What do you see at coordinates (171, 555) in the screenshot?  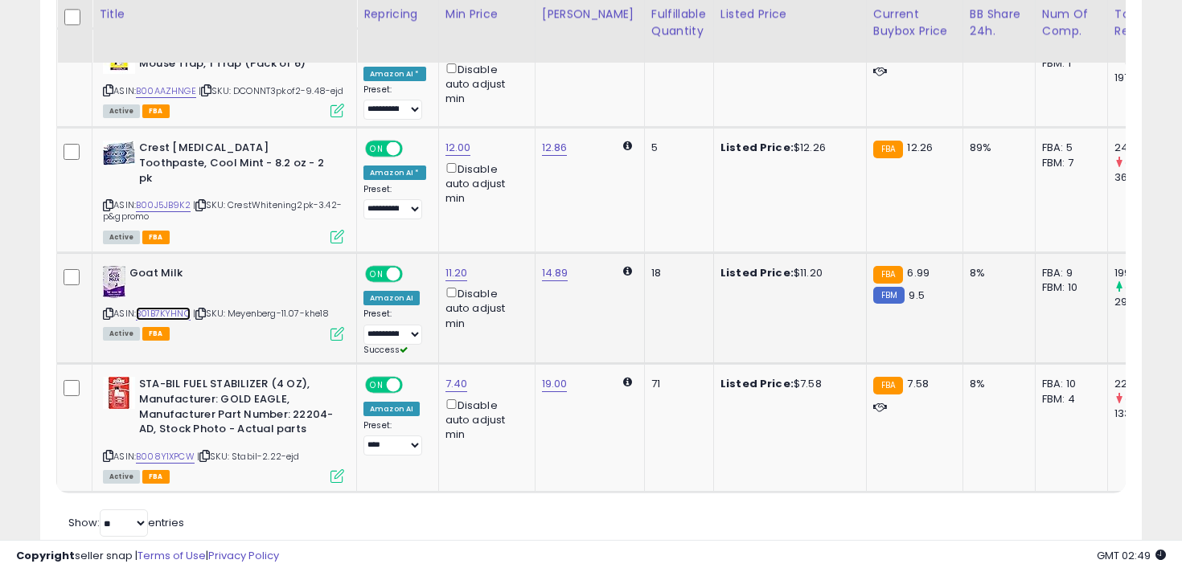 I see `a: Terms of Use` at bounding box center [171, 555].